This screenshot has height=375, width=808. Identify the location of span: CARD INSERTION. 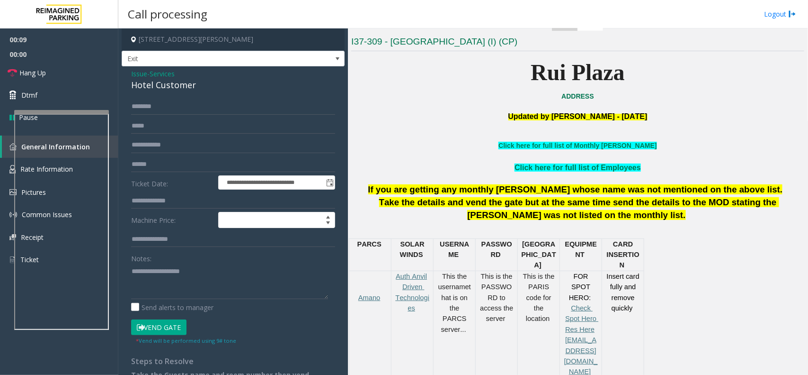
(623, 254).